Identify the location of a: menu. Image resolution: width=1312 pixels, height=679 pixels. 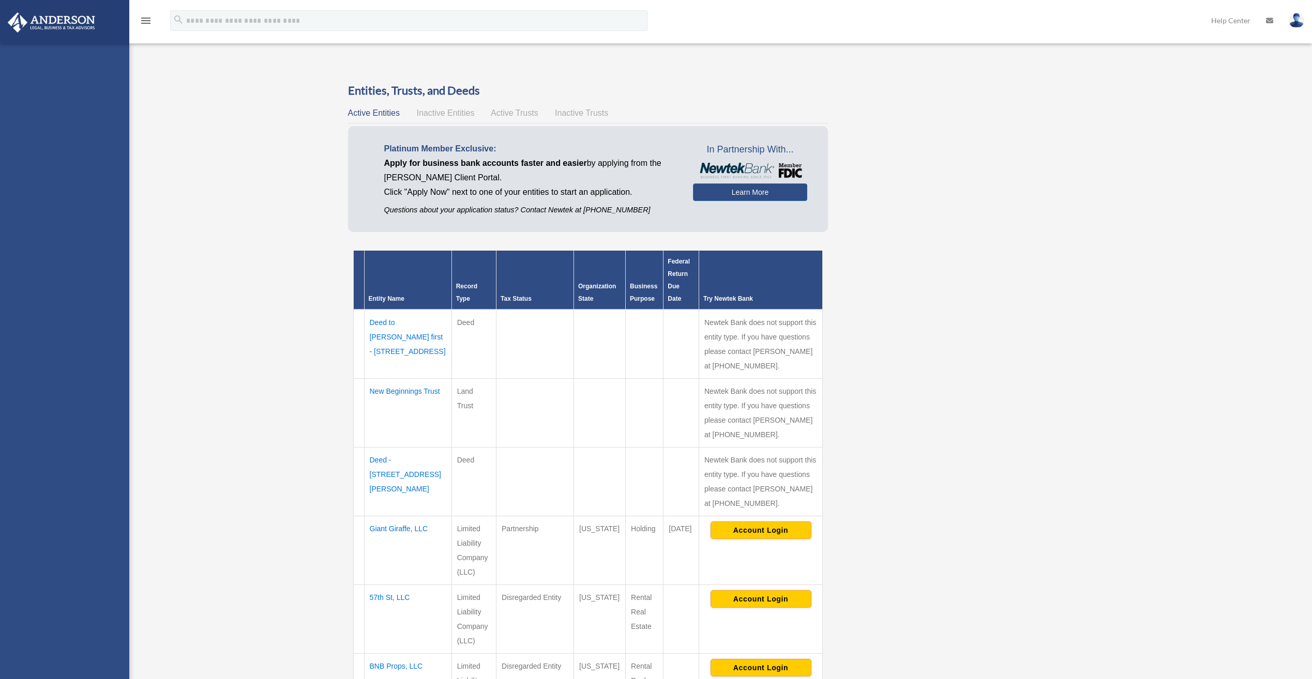
(146, 22).